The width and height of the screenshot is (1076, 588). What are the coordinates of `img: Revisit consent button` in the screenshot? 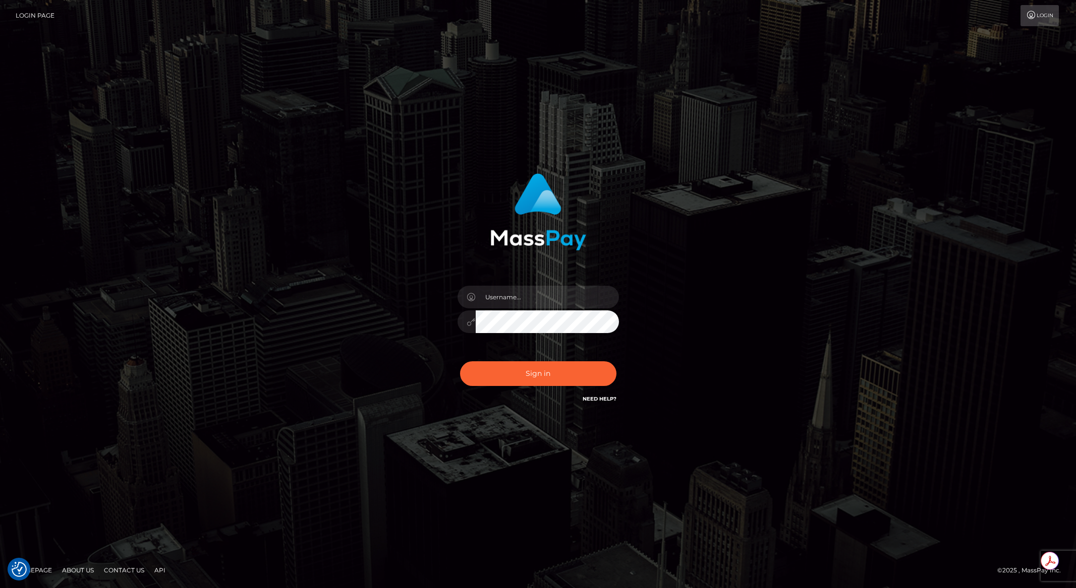 It's located at (19, 570).